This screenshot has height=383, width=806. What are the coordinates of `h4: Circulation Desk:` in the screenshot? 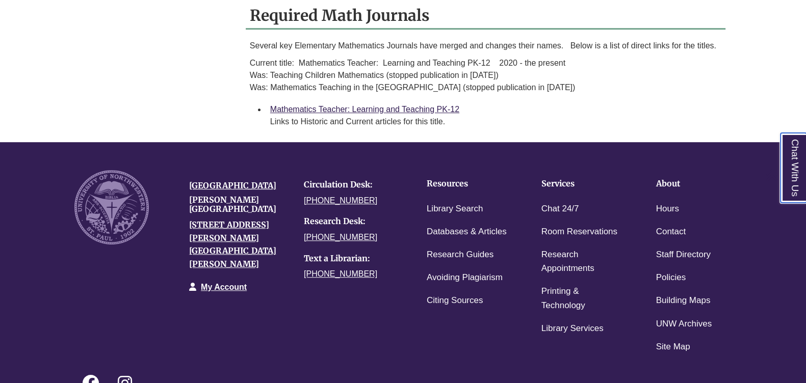 It's located at (353, 185).